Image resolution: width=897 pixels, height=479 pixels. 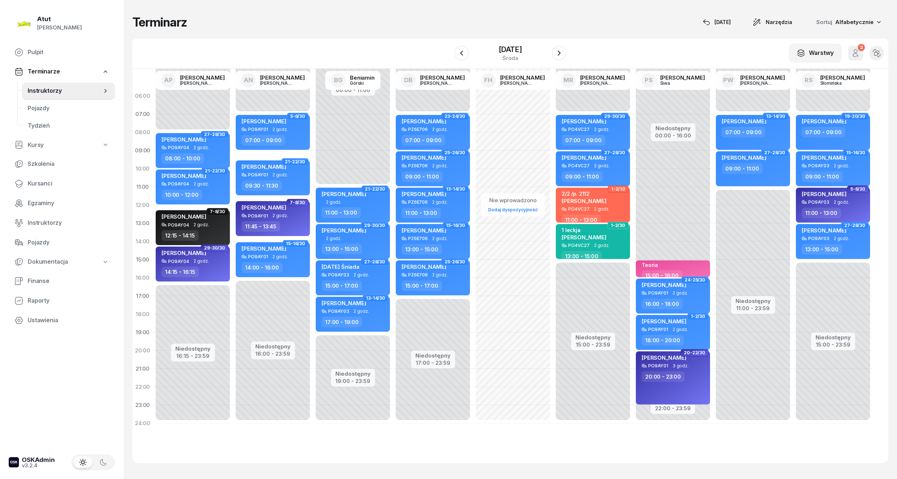 What do you see at coordinates (728, 80) in the screenshot?
I see `span: PW` at bounding box center [728, 80].